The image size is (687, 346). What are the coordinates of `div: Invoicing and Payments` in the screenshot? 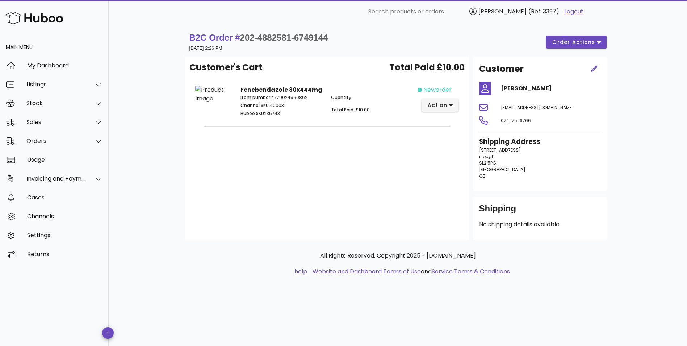 It's located at (56, 178).